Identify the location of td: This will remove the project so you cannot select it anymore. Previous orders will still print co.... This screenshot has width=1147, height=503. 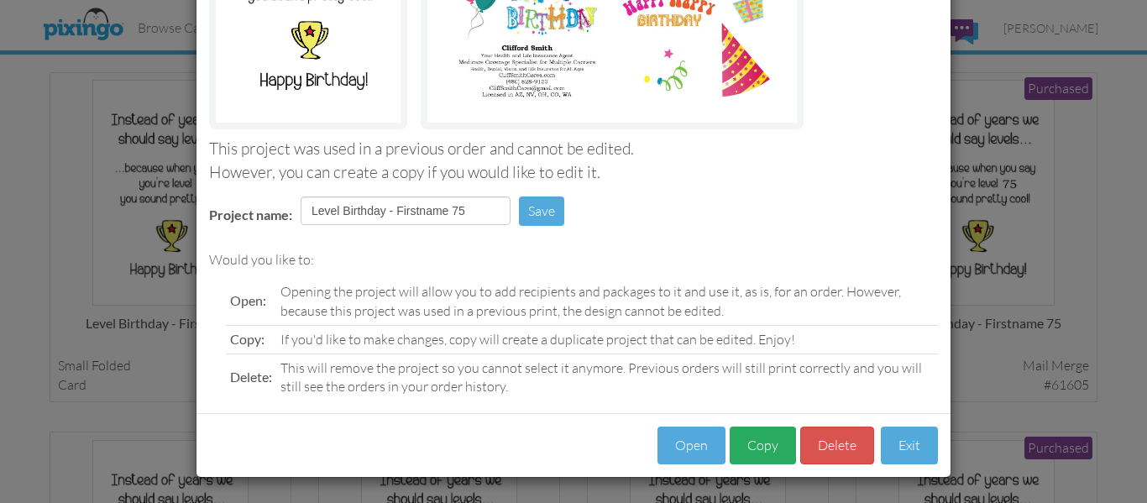
(607, 377).